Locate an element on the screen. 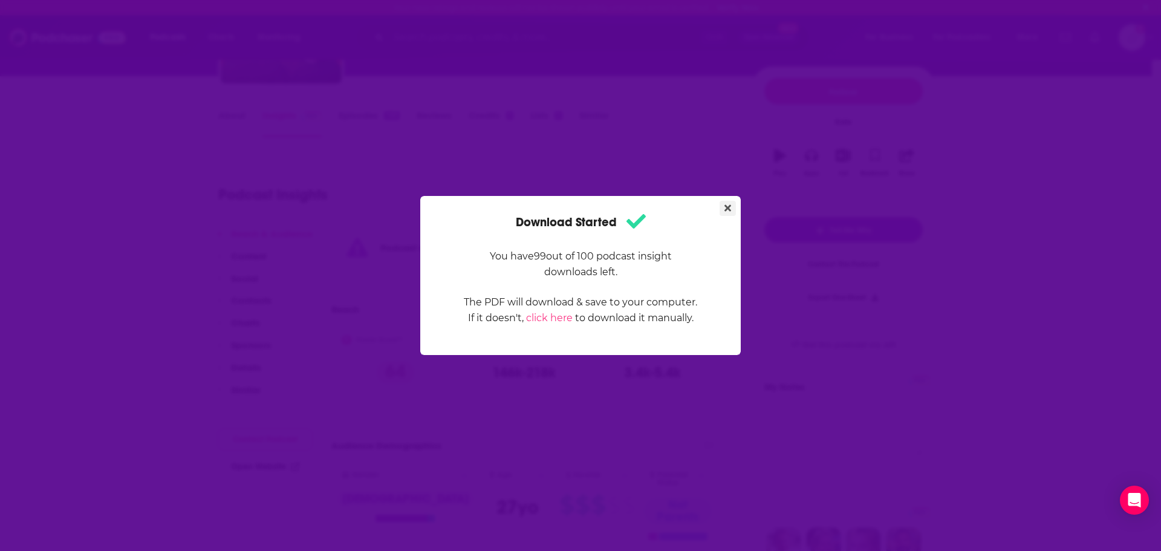 This screenshot has width=1161, height=551. a: click here is located at coordinates (549, 317).